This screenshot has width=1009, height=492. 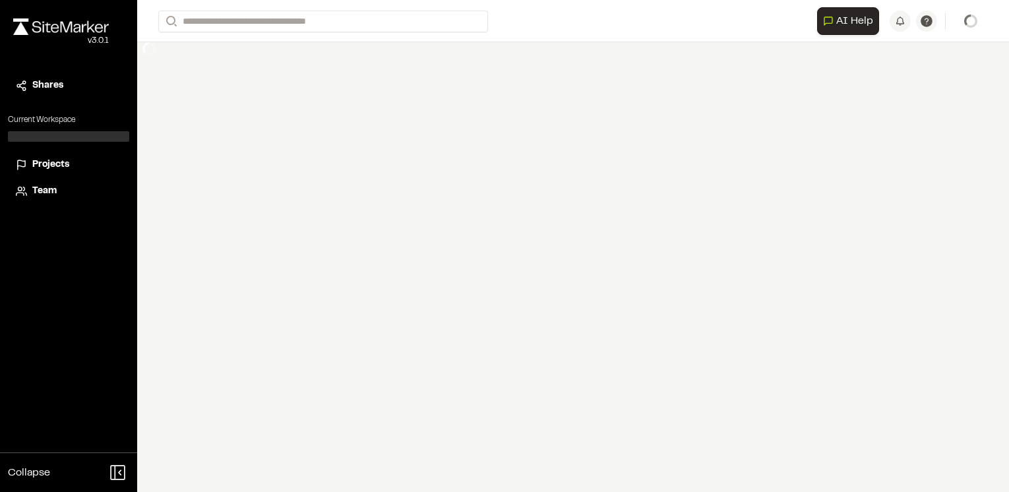 I want to click on div: Open AI Assistant, so click(x=850, y=21).